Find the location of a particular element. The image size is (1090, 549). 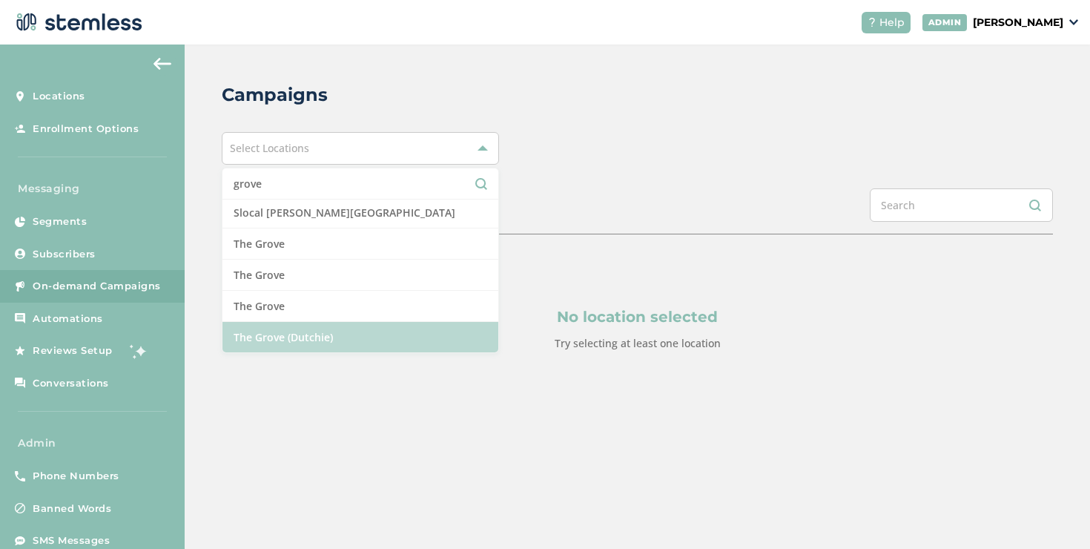

img: logo-dark-0685b13c.svg is located at coordinates (77, 22).